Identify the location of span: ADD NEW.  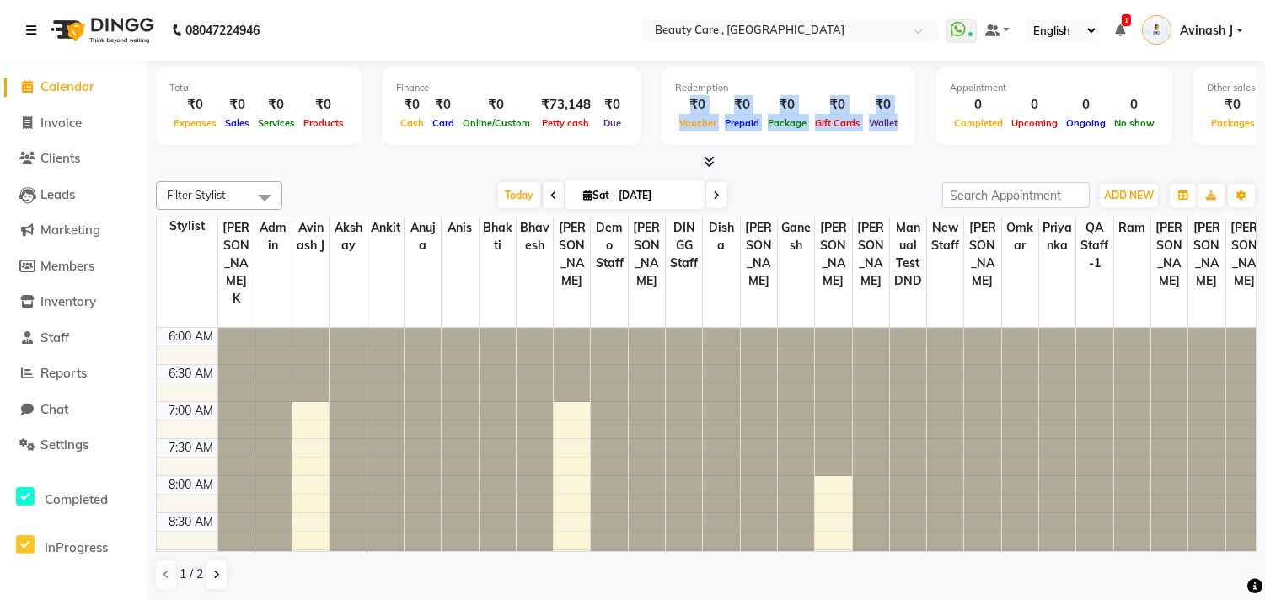
(1129, 195).